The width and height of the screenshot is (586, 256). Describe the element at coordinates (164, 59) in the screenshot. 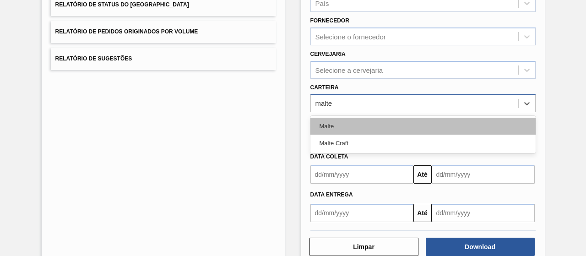

I see `button: Relatório de Sugestões` at that location.